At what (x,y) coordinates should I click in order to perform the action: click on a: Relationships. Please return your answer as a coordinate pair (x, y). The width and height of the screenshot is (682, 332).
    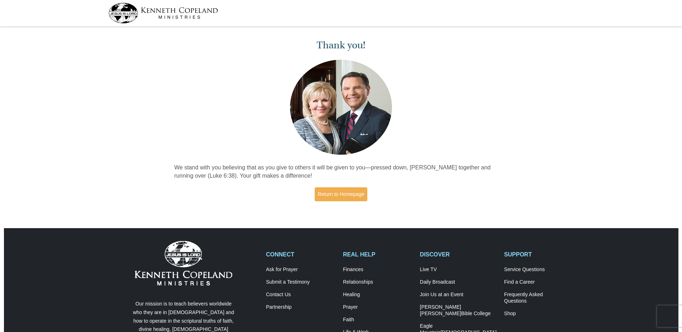
    Looking at the image, I should click on (378, 282).